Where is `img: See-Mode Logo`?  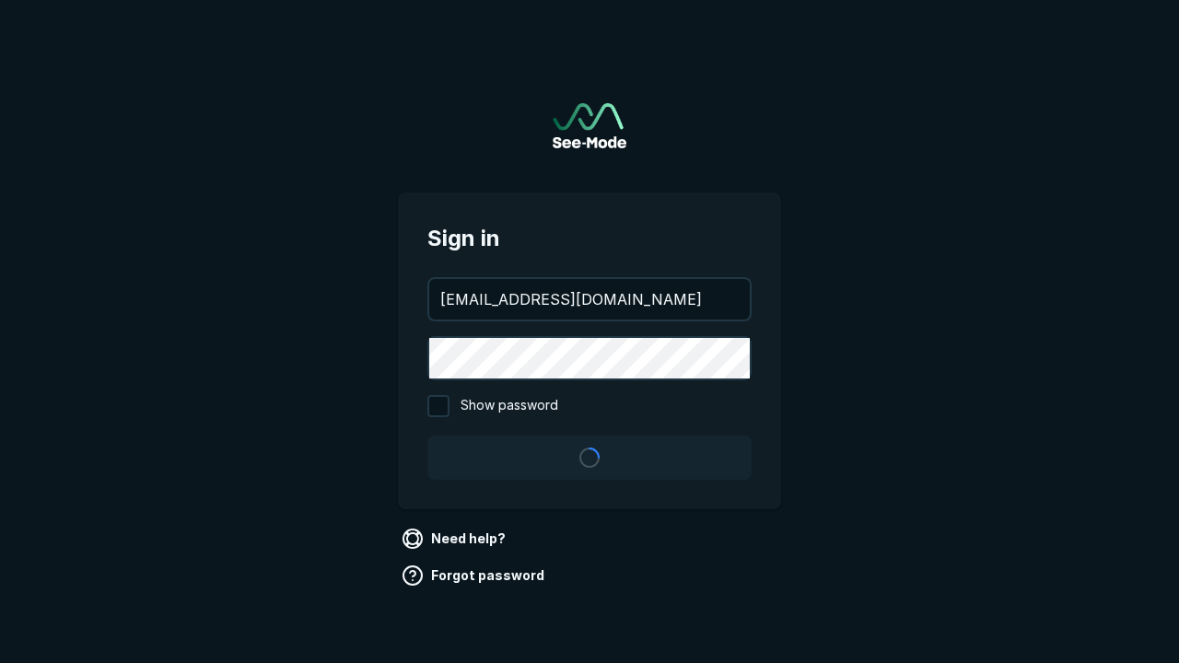
img: See-Mode Logo is located at coordinates (589, 125).